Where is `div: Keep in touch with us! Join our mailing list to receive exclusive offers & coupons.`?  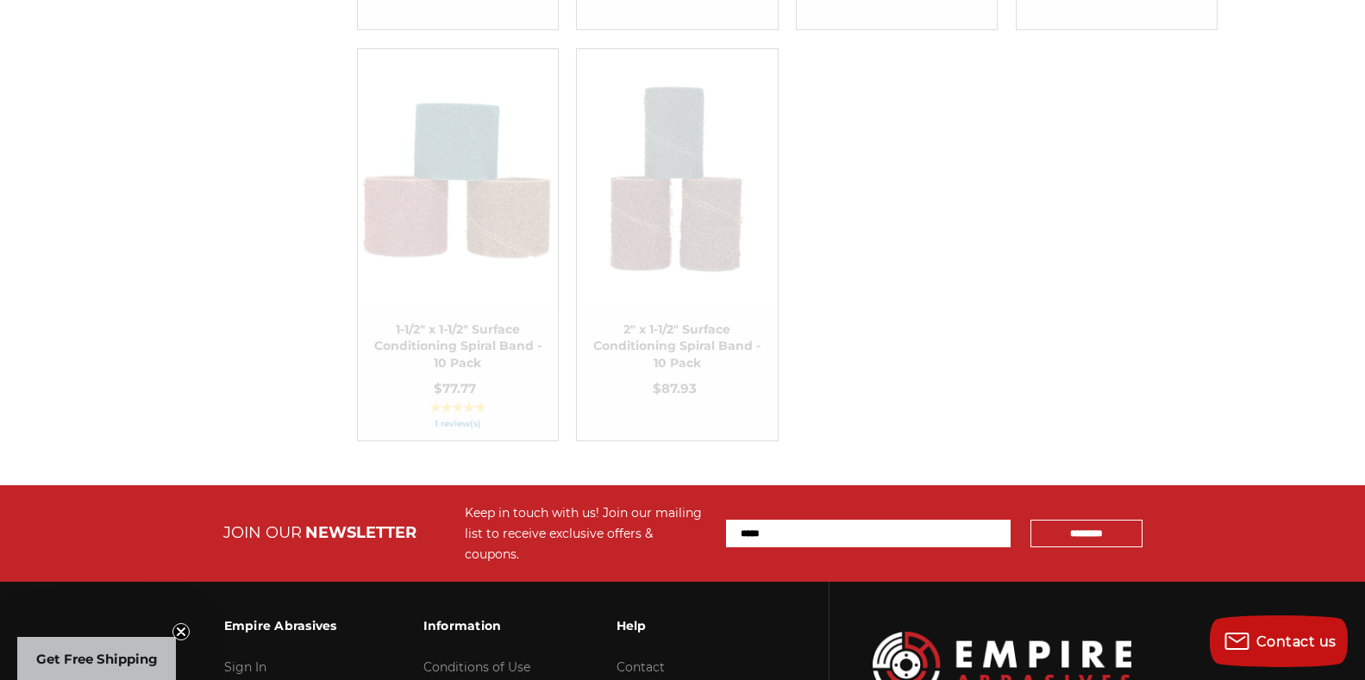
div: Keep in touch with us! Join our mailing list to receive exclusive offers & coupons. is located at coordinates (586, 534).